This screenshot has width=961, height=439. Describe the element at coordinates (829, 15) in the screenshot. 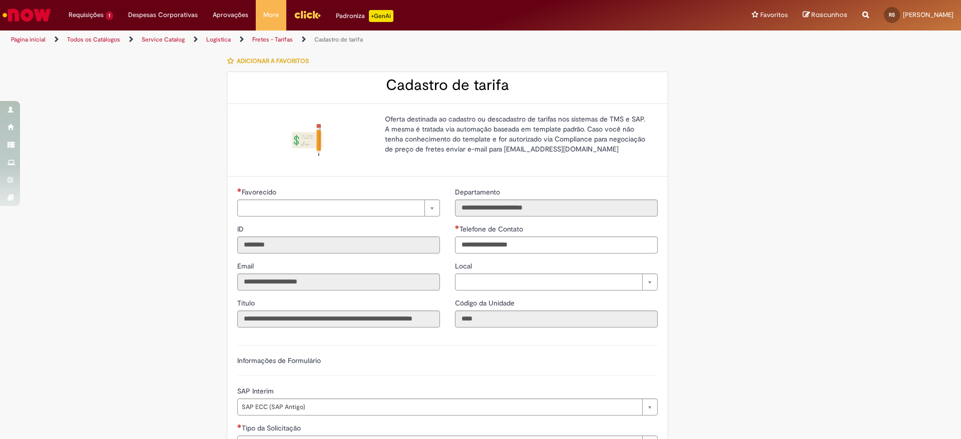

I see `span: Rascunhos` at that location.